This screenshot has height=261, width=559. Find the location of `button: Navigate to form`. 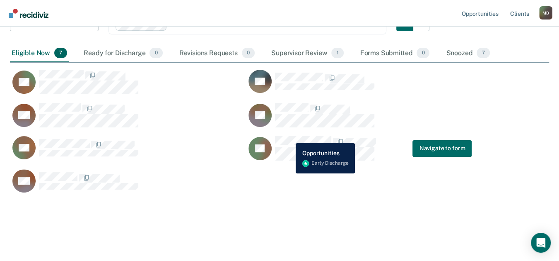

button: Navigate to form is located at coordinates (442, 148).